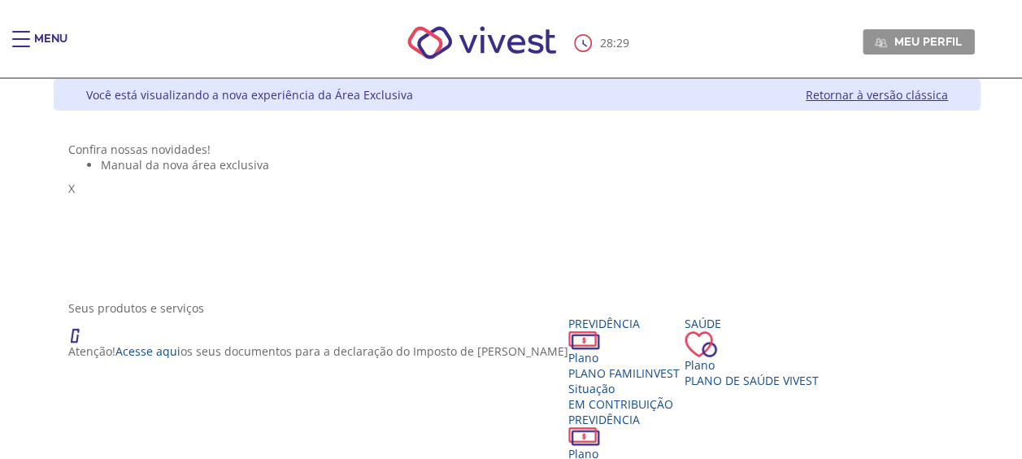  I want to click on span: 28, so click(606, 42).